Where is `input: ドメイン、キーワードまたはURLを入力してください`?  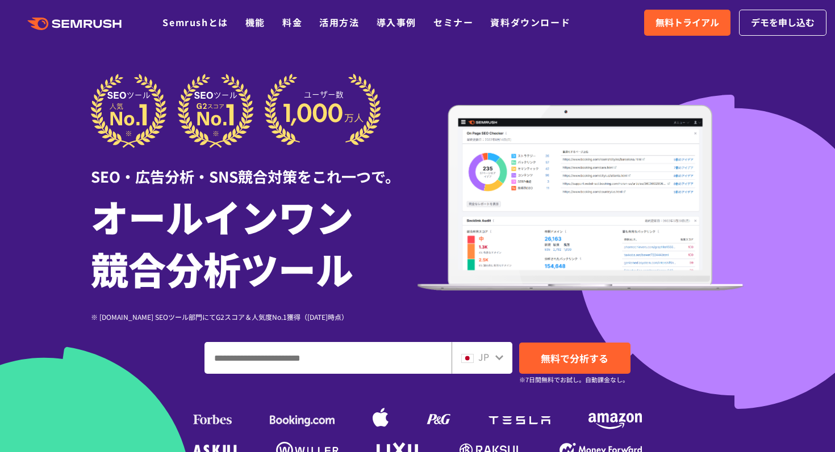 input: ドメイン、キーワードまたはURLを入力してください is located at coordinates (328, 358).